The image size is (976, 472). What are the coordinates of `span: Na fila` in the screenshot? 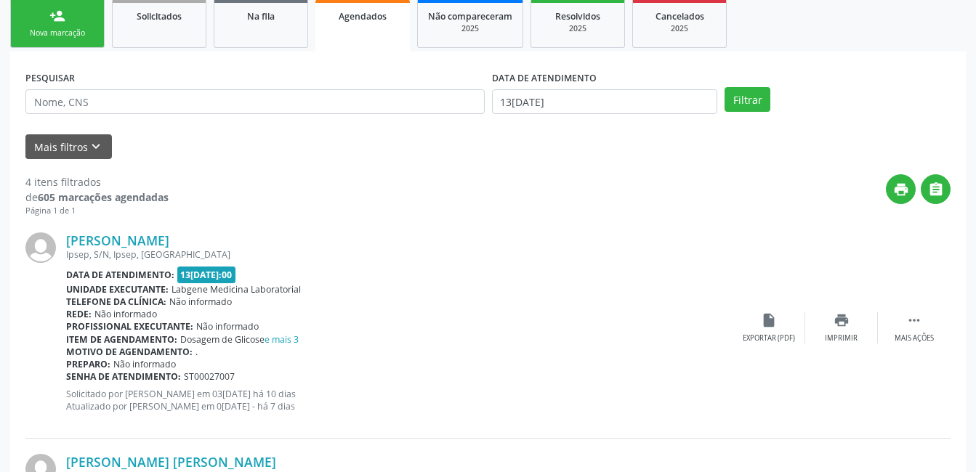 It's located at (261, 16).